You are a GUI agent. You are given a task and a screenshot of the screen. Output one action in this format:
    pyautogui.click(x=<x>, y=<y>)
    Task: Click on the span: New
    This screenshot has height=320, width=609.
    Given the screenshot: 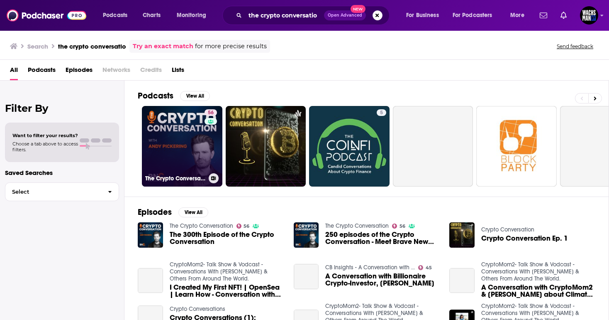 What is the action you would take?
    pyautogui.click(x=358, y=9)
    